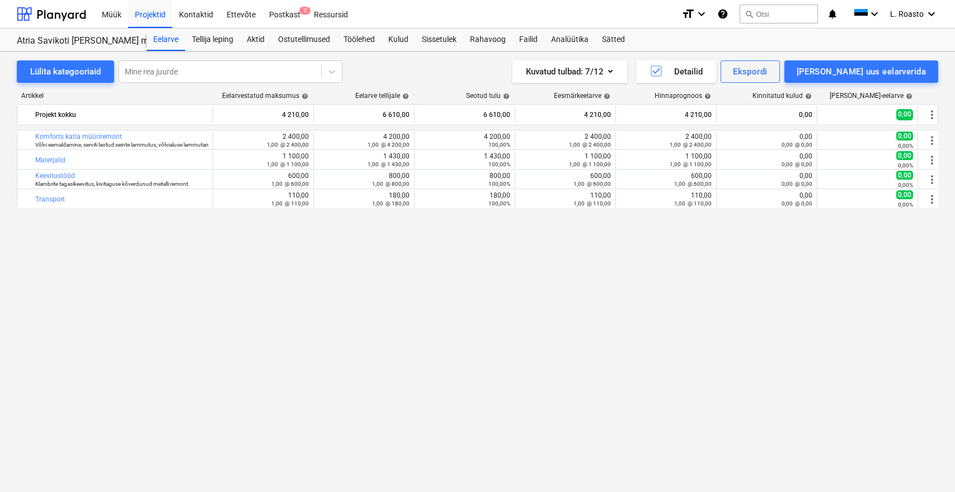 The width and height of the screenshot is (955, 492). What do you see at coordinates (359, 40) in the screenshot?
I see `a: Töölehed` at bounding box center [359, 40].